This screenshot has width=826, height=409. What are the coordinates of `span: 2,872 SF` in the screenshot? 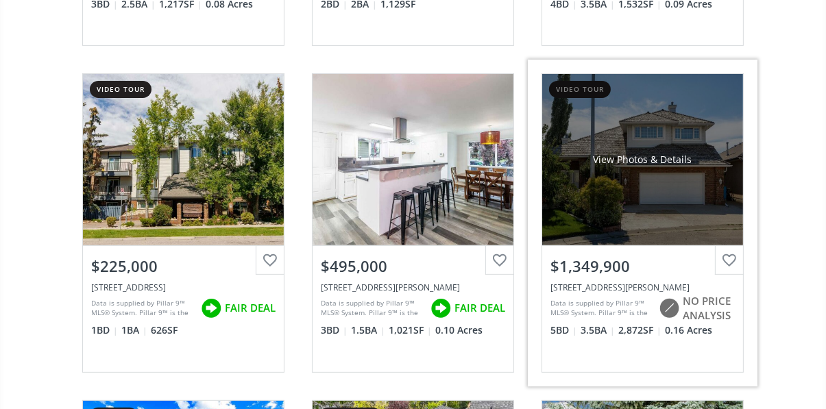 It's located at (639, 330).